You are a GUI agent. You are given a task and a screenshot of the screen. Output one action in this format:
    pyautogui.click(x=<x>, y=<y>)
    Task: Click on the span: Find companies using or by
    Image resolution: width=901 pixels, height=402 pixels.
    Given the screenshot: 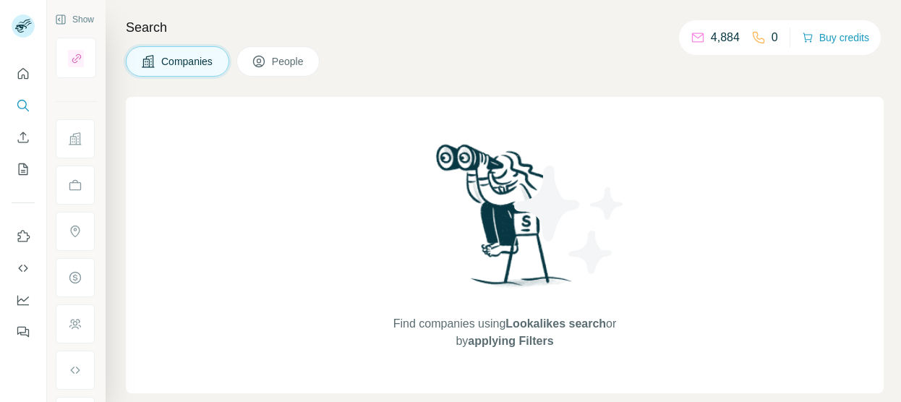 What is the action you would take?
    pyautogui.click(x=505, y=333)
    